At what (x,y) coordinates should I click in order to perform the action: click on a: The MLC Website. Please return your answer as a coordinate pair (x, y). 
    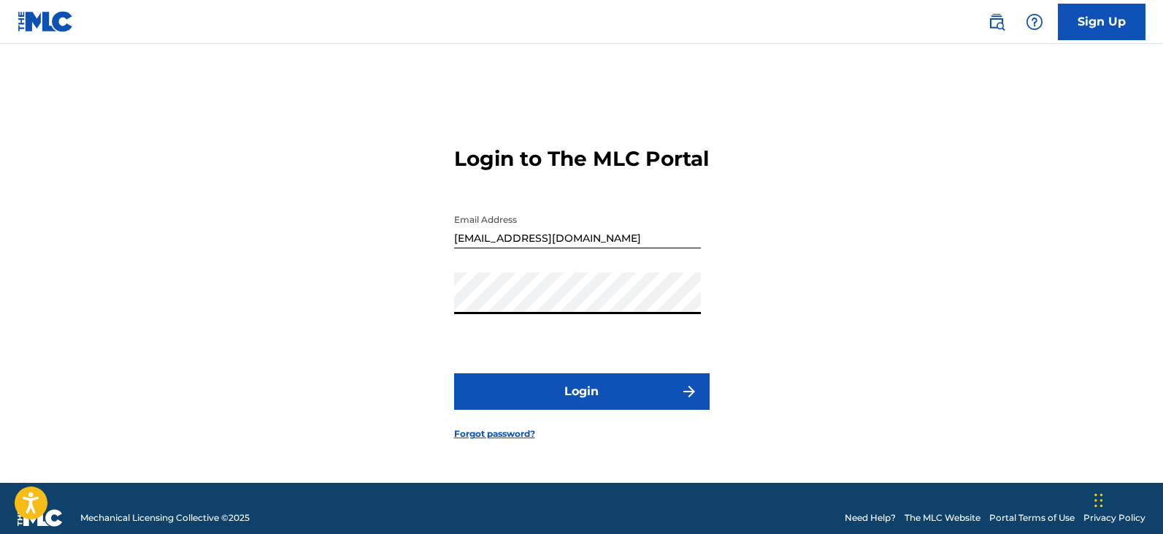
    Looking at the image, I should click on (942, 518).